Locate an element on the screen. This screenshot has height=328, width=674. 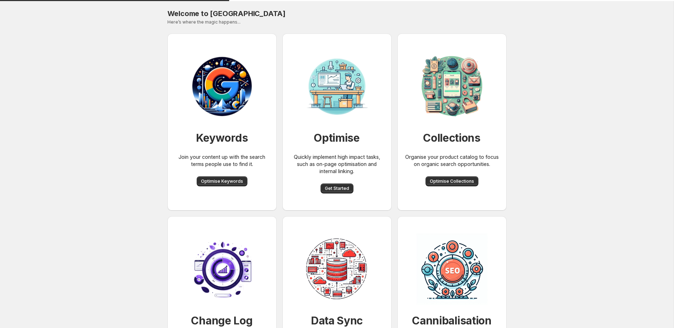
p: Here’s where the magic happens... is located at coordinates (337, 22).